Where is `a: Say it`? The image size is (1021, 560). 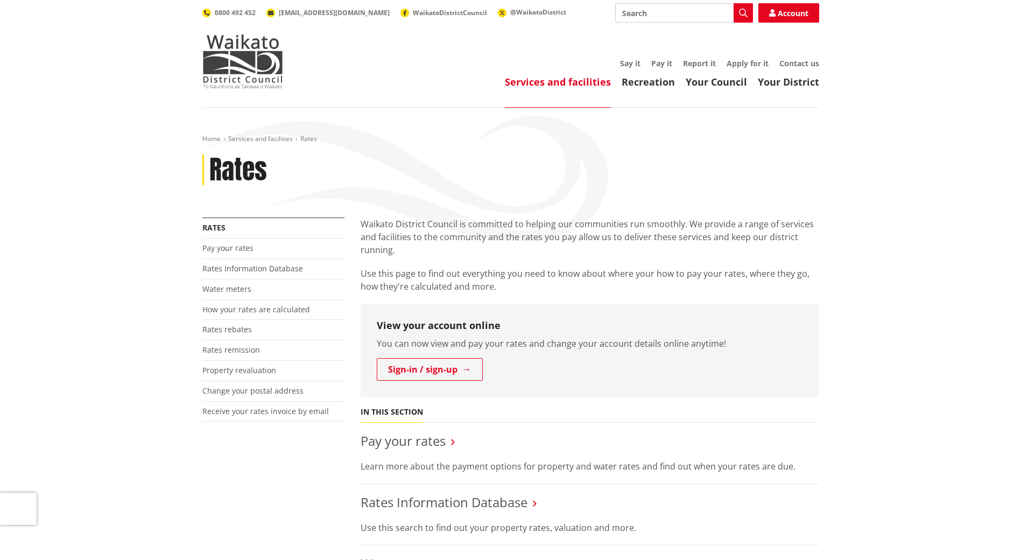 a: Say it is located at coordinates (630, 63).